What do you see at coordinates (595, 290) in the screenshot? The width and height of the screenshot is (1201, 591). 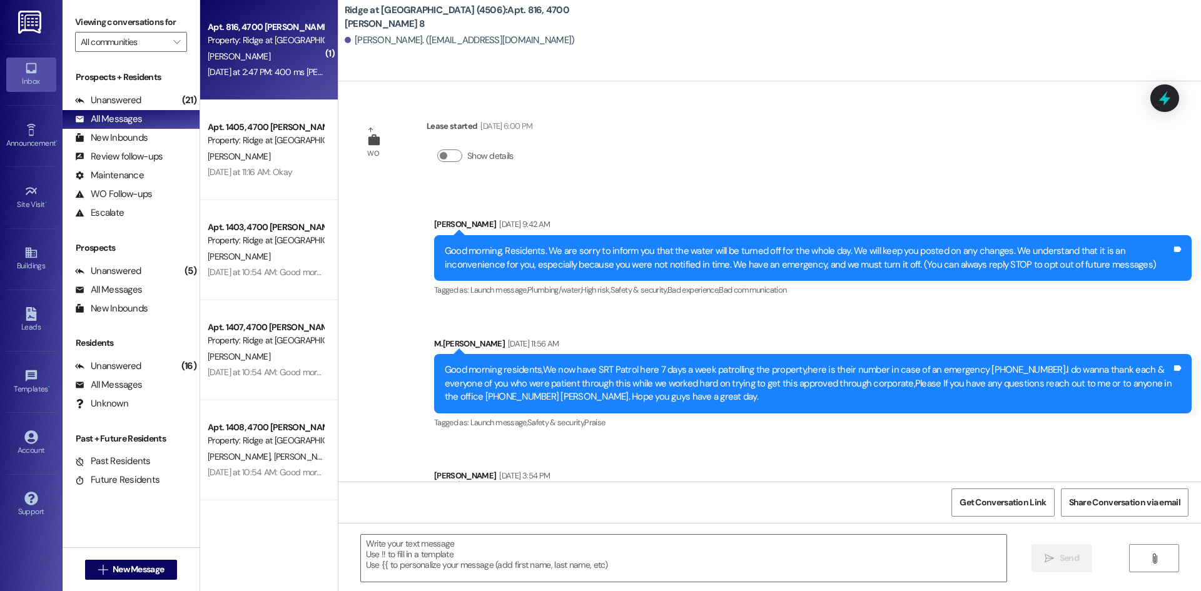 I see `span: High risk ,` at bounding box center [595, 290].